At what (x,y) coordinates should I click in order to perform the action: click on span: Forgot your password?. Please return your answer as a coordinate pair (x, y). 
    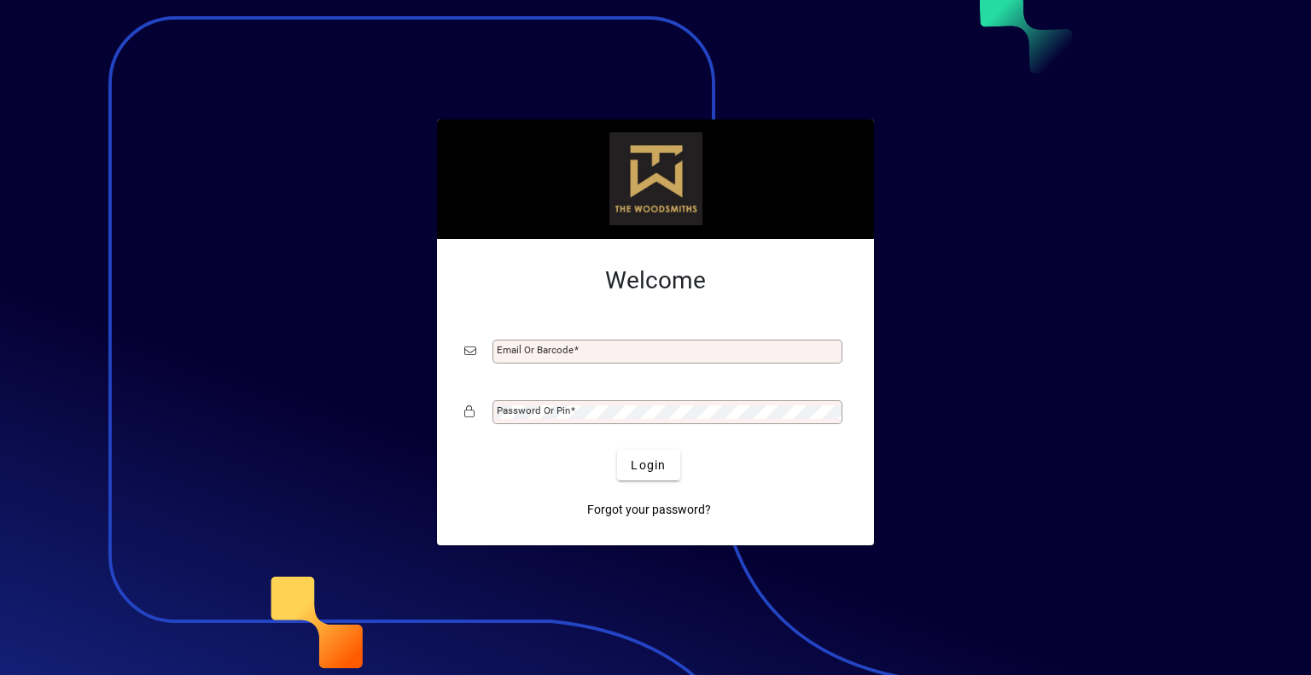
    Looking at the image, I should click on (649, 509).